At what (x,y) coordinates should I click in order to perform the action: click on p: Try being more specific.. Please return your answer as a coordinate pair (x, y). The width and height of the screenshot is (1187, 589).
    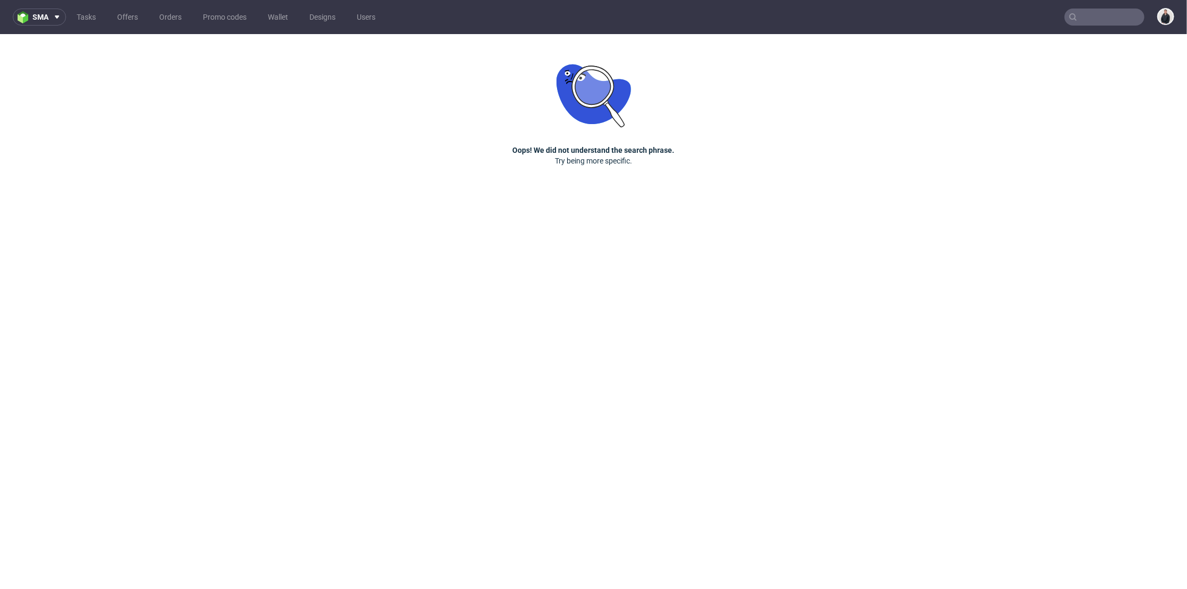
    Looking at the image, I should click on (593, 161).